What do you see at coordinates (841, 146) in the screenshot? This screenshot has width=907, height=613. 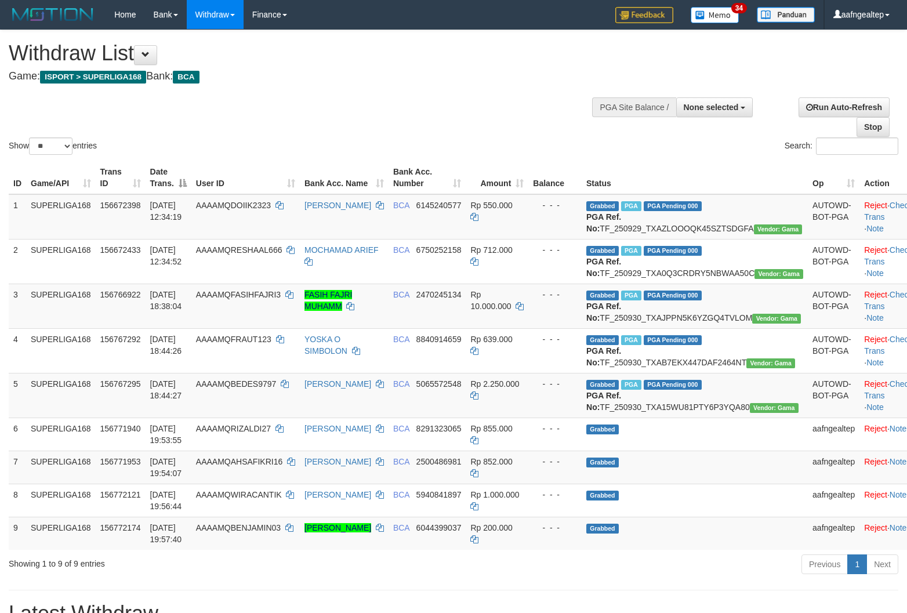 I see `label: Search:` at bounding box center [841, 146].